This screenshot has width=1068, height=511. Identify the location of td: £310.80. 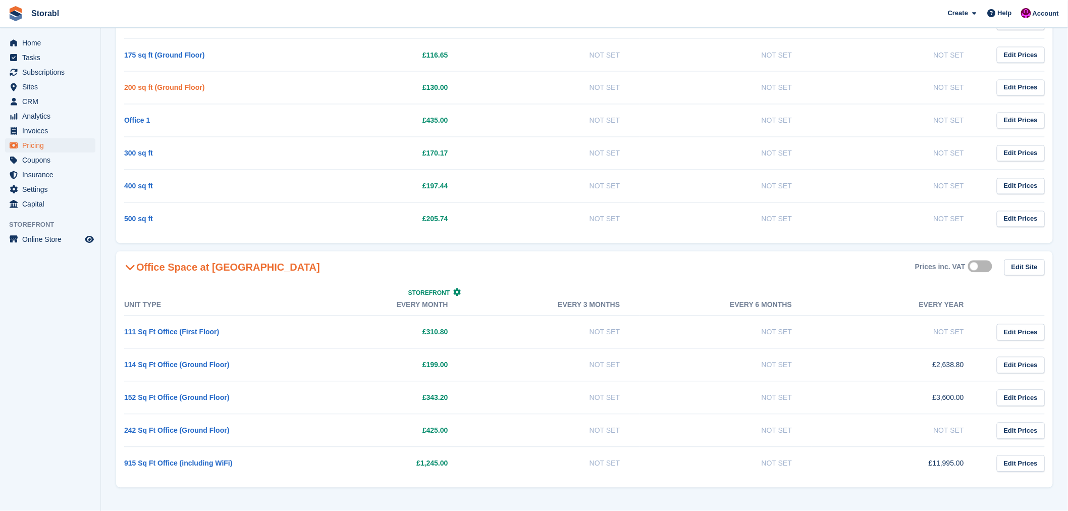
(382, 332).